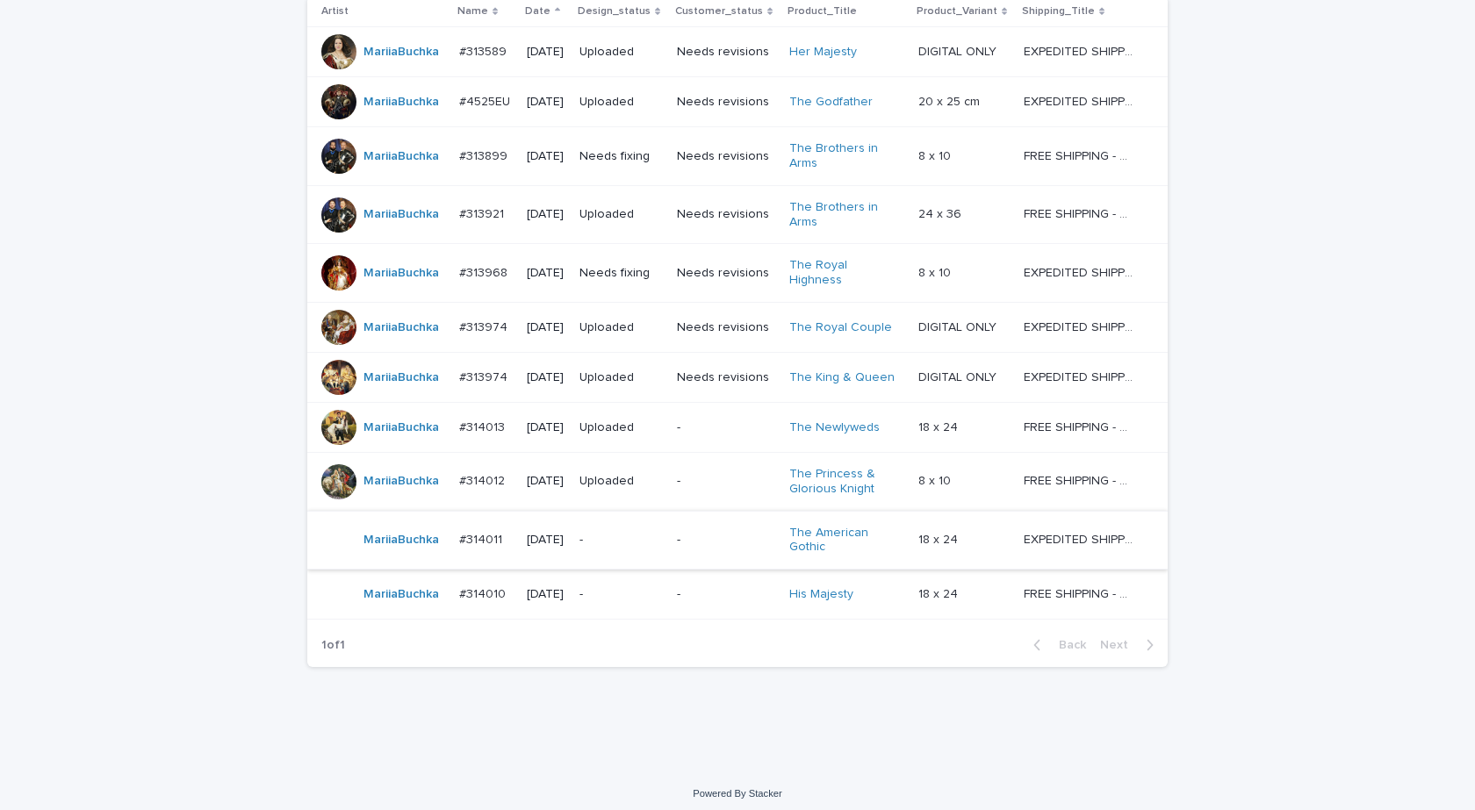 This screenshot has width=1475, height=810. Describe the element at coordinates (484, 479) in the screenshot. I see `p: #314012` at that location.